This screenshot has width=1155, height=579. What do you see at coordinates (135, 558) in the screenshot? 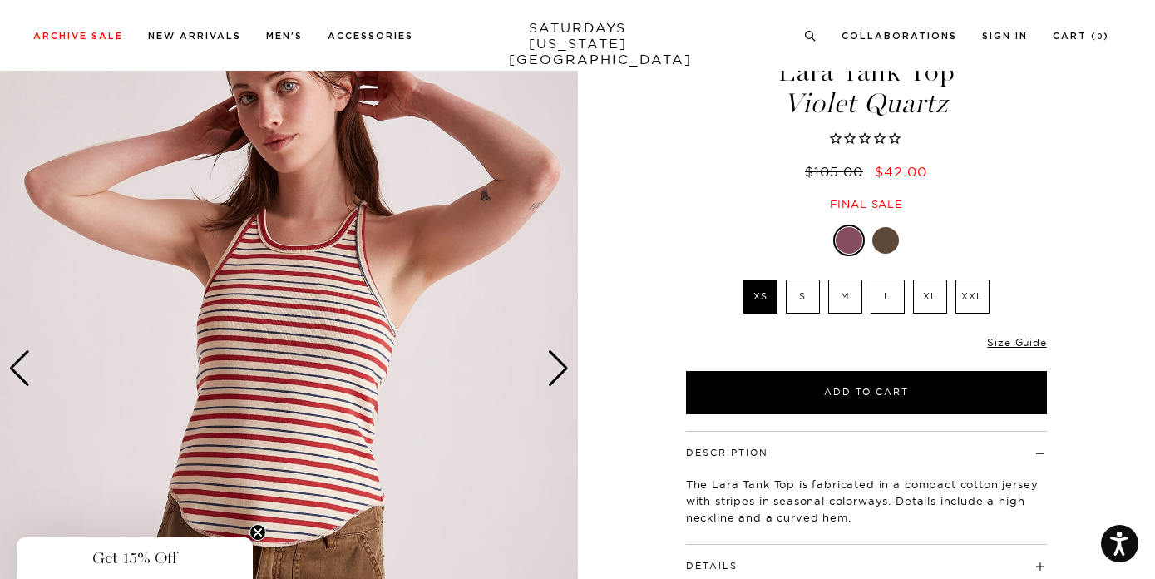
I see `span: Get 15% Off` at bounding box center [135, 558].